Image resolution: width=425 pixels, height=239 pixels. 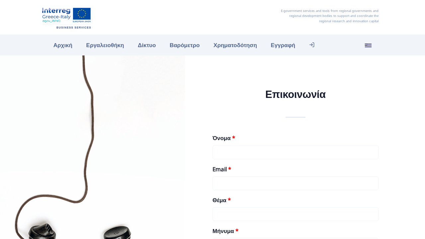 I want to click on a: Βαρόμετρο, so click(x=185, y=45).